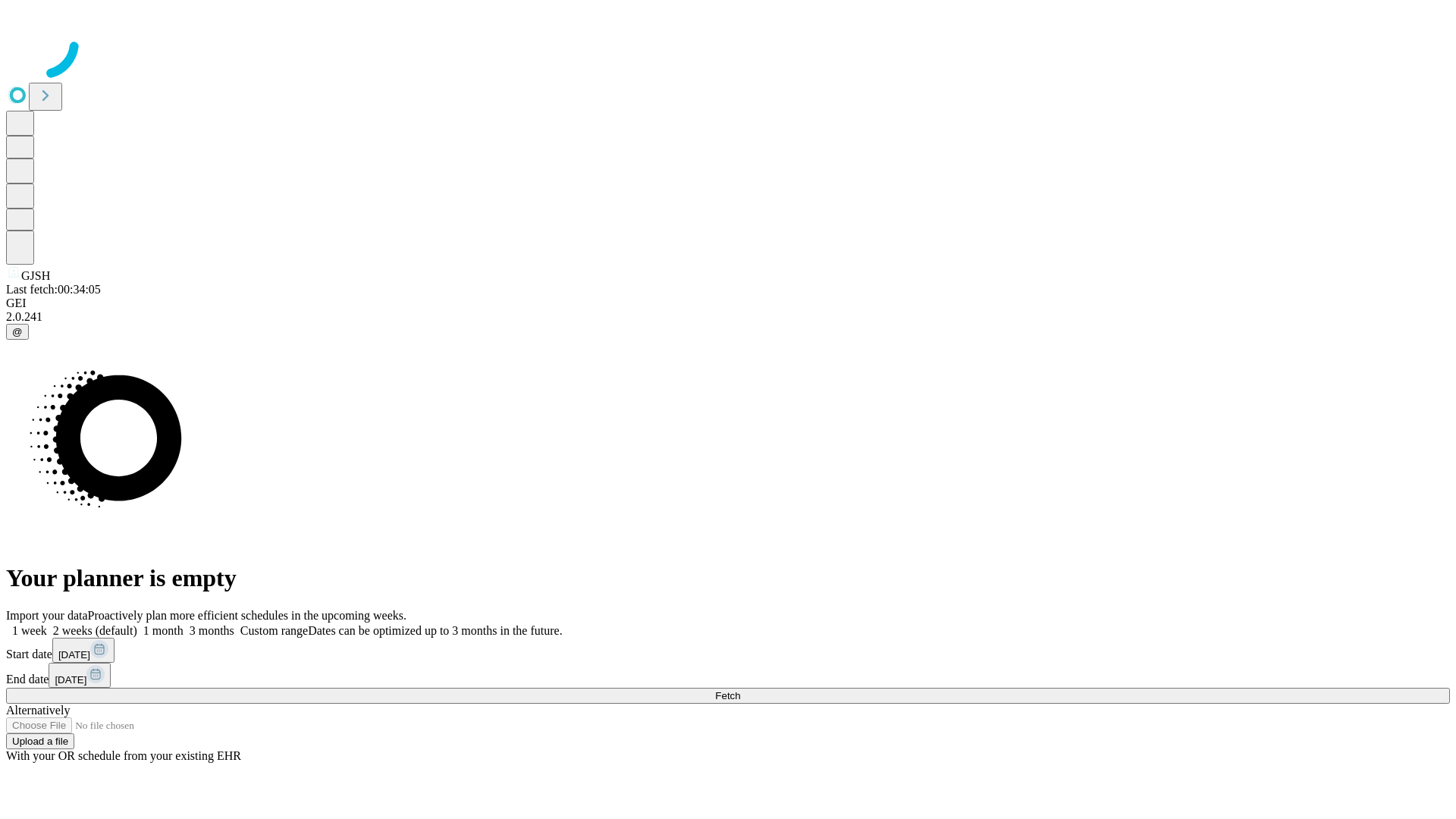 This screenshot has height=819, width=1456. What do you see at coordinates (248, 615) in the screenshot?
I see `span: Proactively plan more efficient schedules in the upcoming weeks.` at bounding box center [248, 615].